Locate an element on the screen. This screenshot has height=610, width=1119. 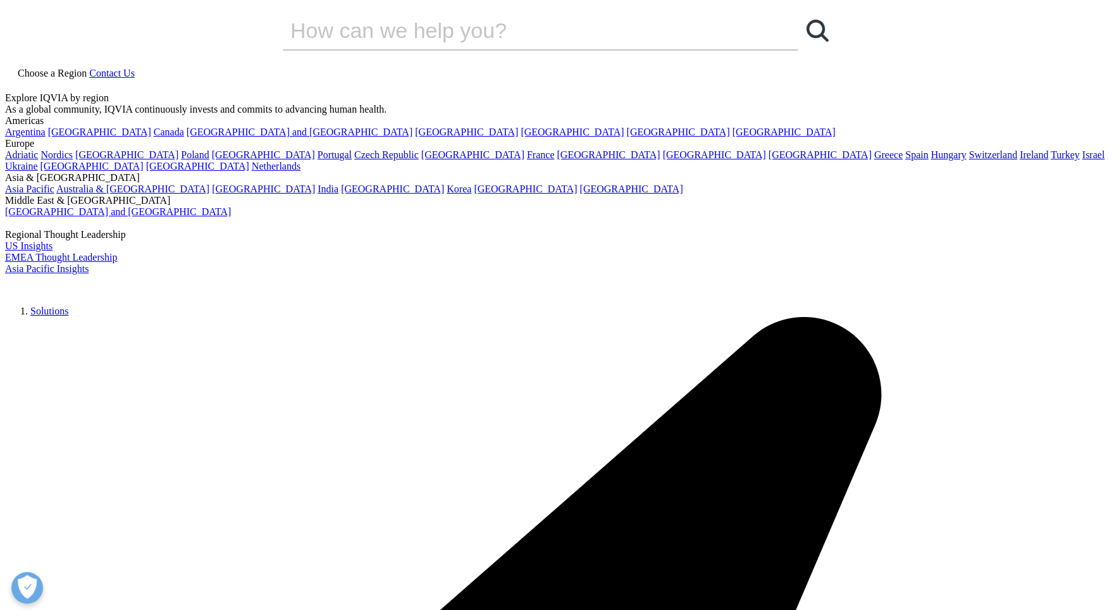
a: Ukraine is located at coordinates (22, 166).